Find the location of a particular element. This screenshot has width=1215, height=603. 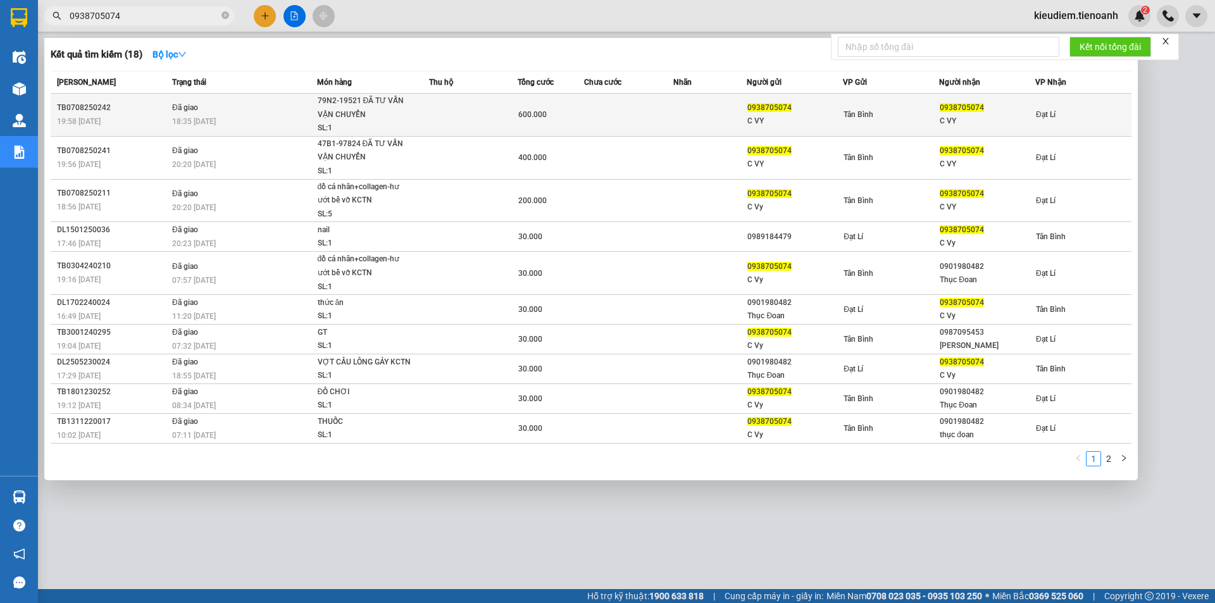

div: ĐỒ CHƠI is located at coordinates (365, 392).